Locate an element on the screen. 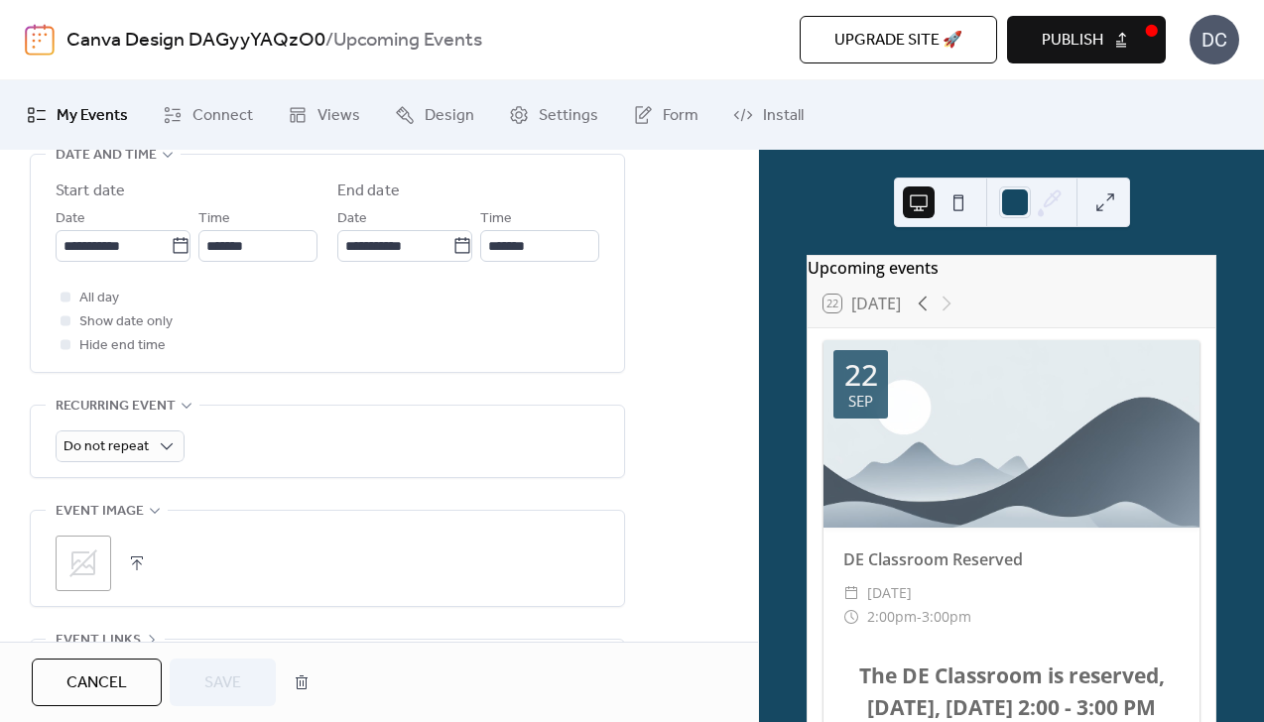 This screenshot has height=722, width=1264. span: Form is located at coordinates (681, 116).